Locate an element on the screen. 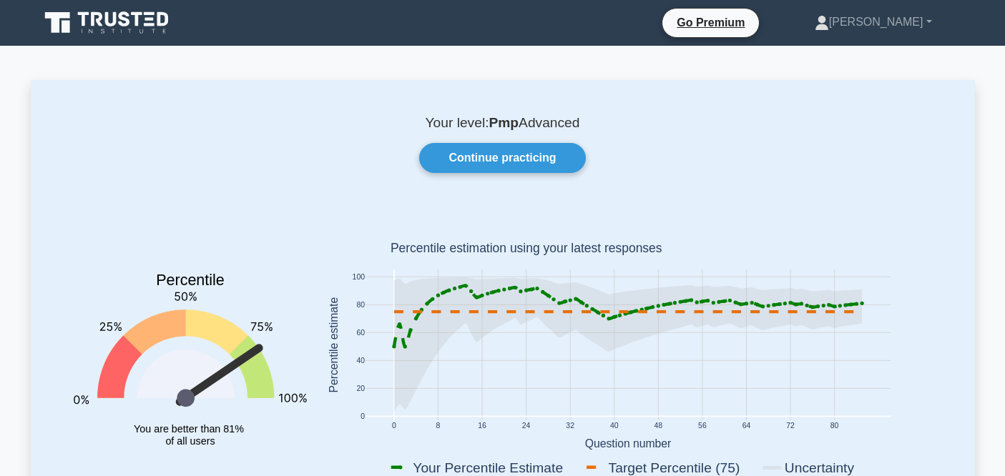 This screenshot has width=1005, height=476. text: 32 is located at coordinates (570, 426).